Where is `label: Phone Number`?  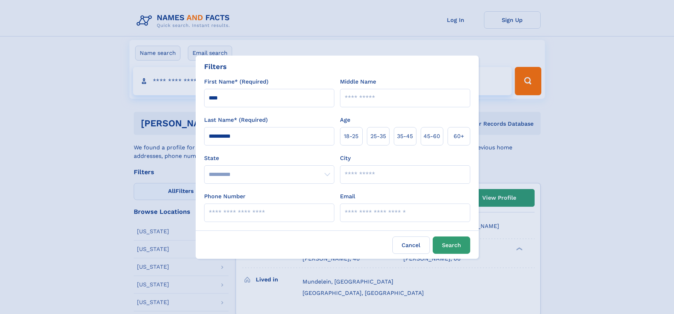
label: Phone Number is located at coordinates (225, 196).